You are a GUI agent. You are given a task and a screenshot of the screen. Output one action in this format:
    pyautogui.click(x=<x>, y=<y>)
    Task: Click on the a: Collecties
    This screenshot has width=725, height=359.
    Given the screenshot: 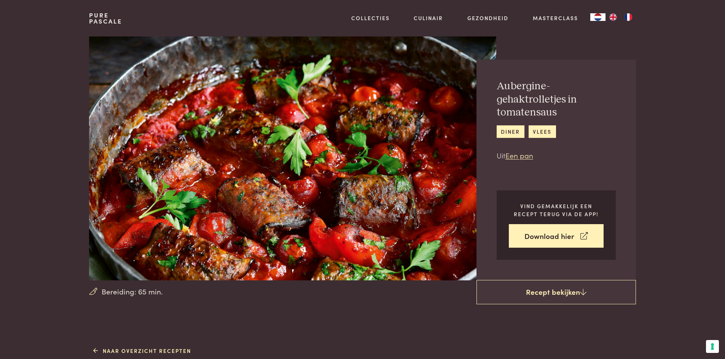 What is the action you would take?
    pyautogui.click(x=370, y=18)
    